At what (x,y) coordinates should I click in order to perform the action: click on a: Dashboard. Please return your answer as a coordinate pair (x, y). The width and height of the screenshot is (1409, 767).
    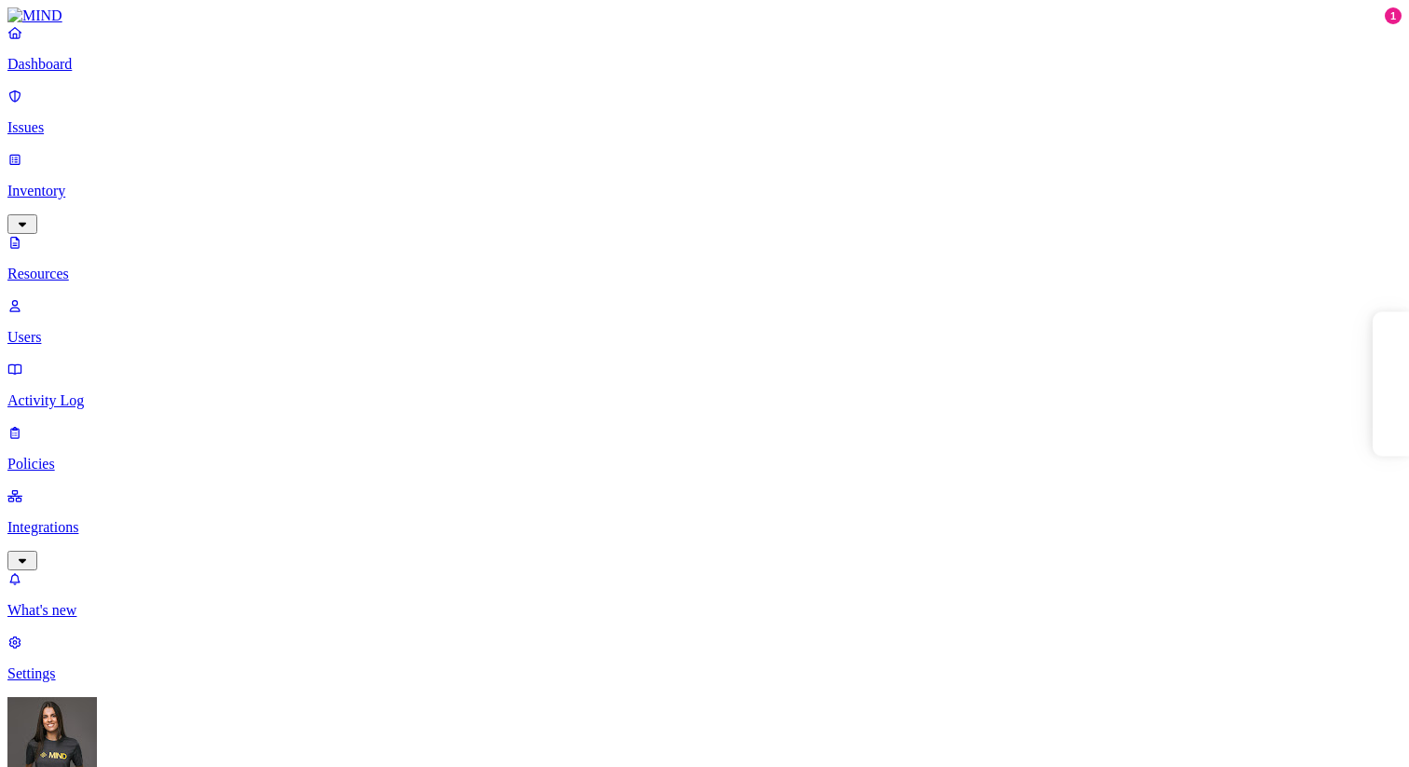
    Looking at the image, I should click on (704, 48).